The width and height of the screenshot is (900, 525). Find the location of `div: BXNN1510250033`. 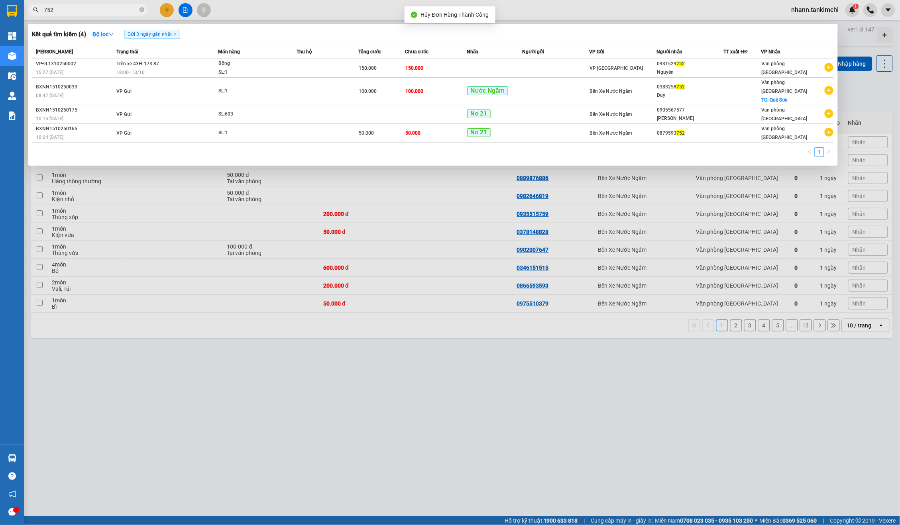

div: BXNN1510250033 is located at coordinates (75, 87).